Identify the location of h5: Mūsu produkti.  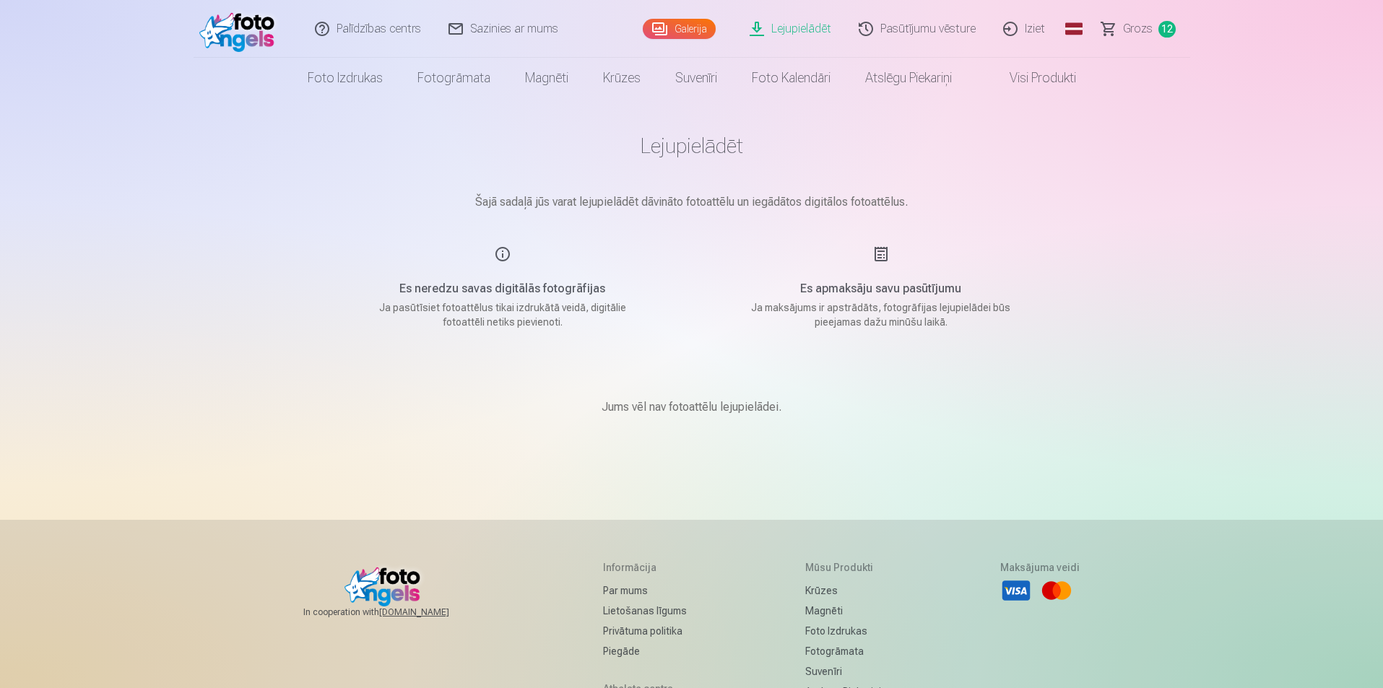
(843, 568).